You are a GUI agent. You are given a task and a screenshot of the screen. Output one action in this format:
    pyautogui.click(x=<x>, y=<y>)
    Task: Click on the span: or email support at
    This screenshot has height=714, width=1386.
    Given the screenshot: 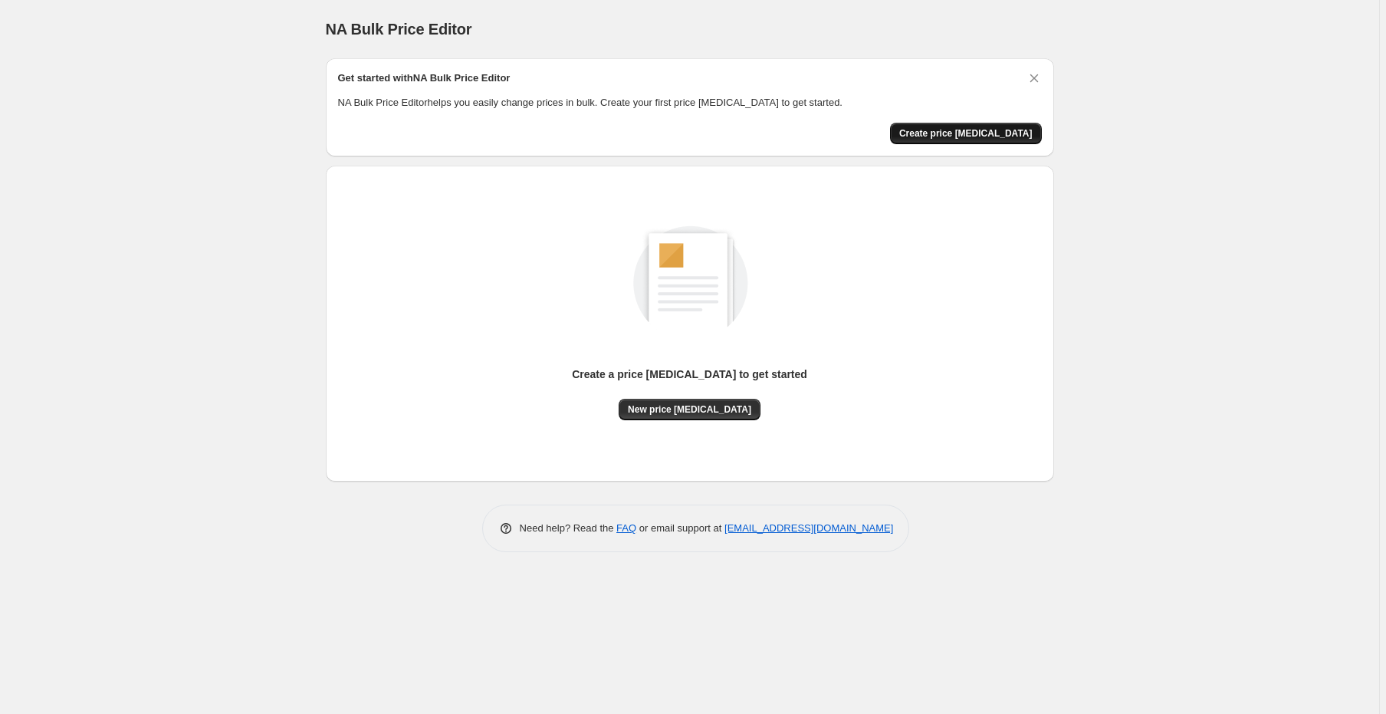 What is the action you would take?
    pyautogui.click(x=680, y=527)
    